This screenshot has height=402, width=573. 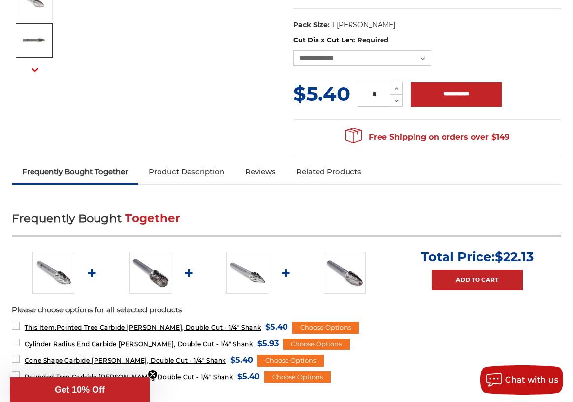 What do you see at coordinates (261, 172) in the screenshot?
I see `a: Reviews` at bounding box center [261, 172].